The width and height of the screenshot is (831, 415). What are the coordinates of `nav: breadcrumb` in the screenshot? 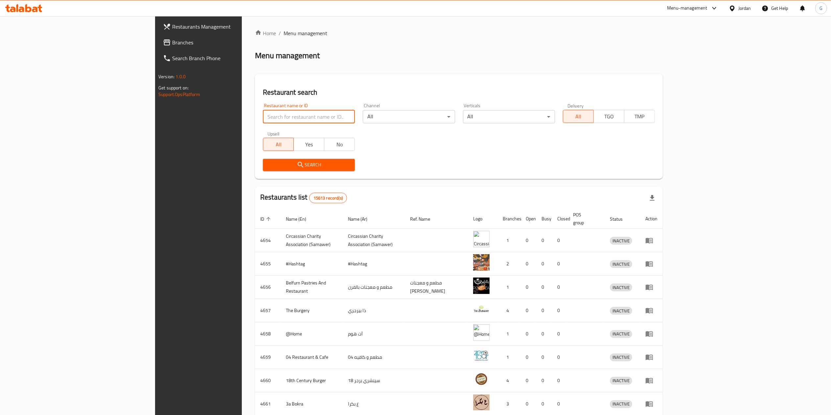 It's located at (459, 33).